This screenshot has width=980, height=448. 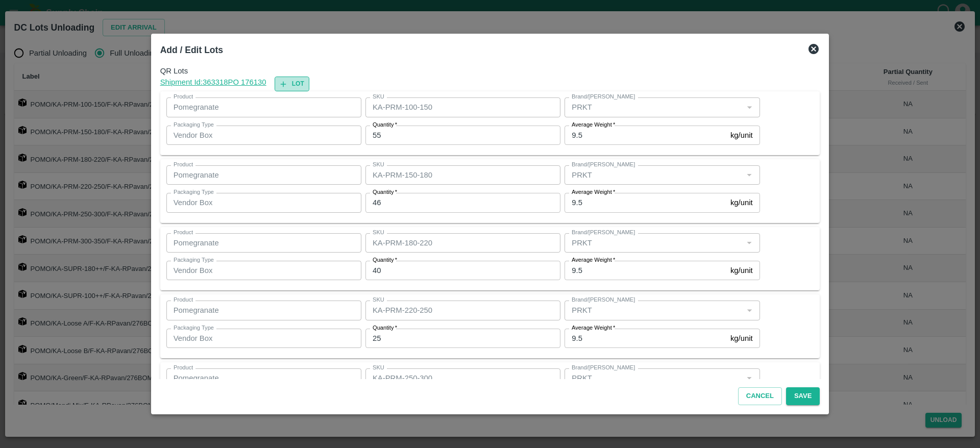 What do you see at coordinates (803, 396) in the screenshot?
I see `button: Save` at bounding box center [803, 396].